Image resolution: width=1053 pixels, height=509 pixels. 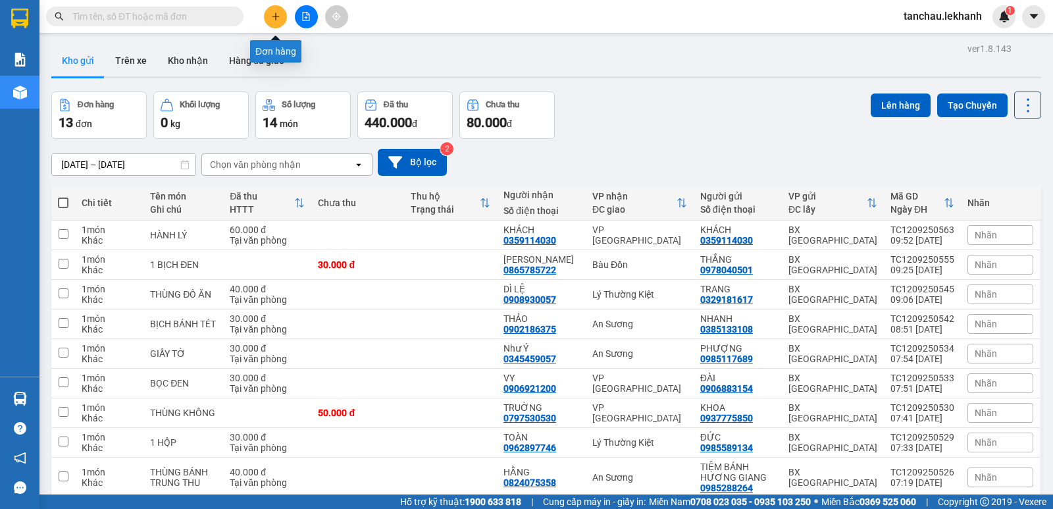 What do you see at coordinates (20, 457) in the screenshot?
I see `span: notification` at bounding box center [20, 457].